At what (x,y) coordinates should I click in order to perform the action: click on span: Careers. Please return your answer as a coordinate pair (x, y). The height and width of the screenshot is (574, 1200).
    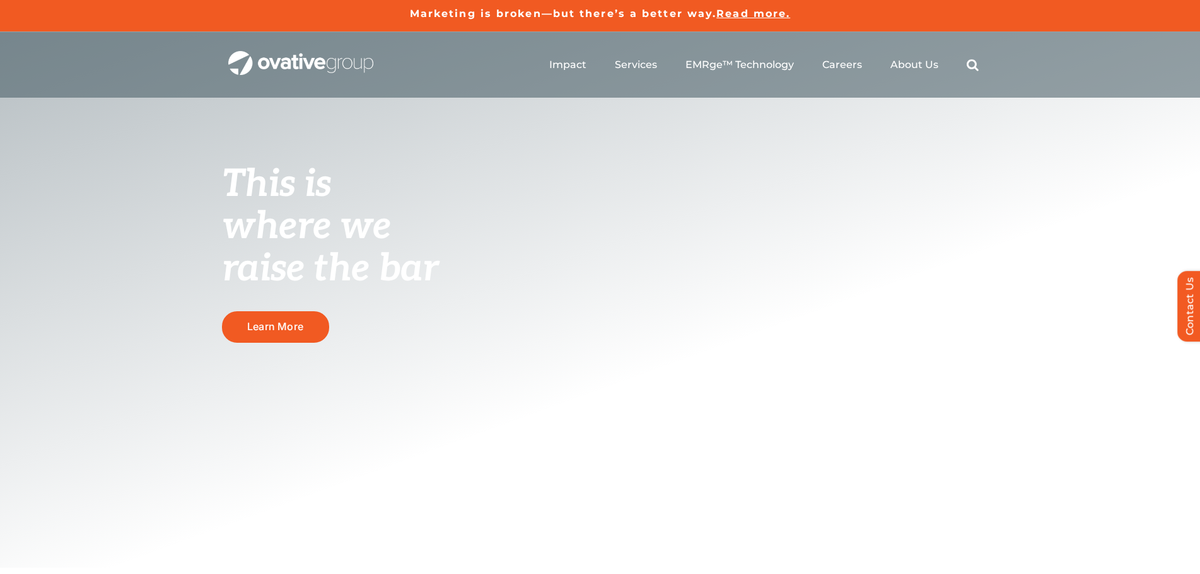
    Looking at the image, I should click on (842, 65).